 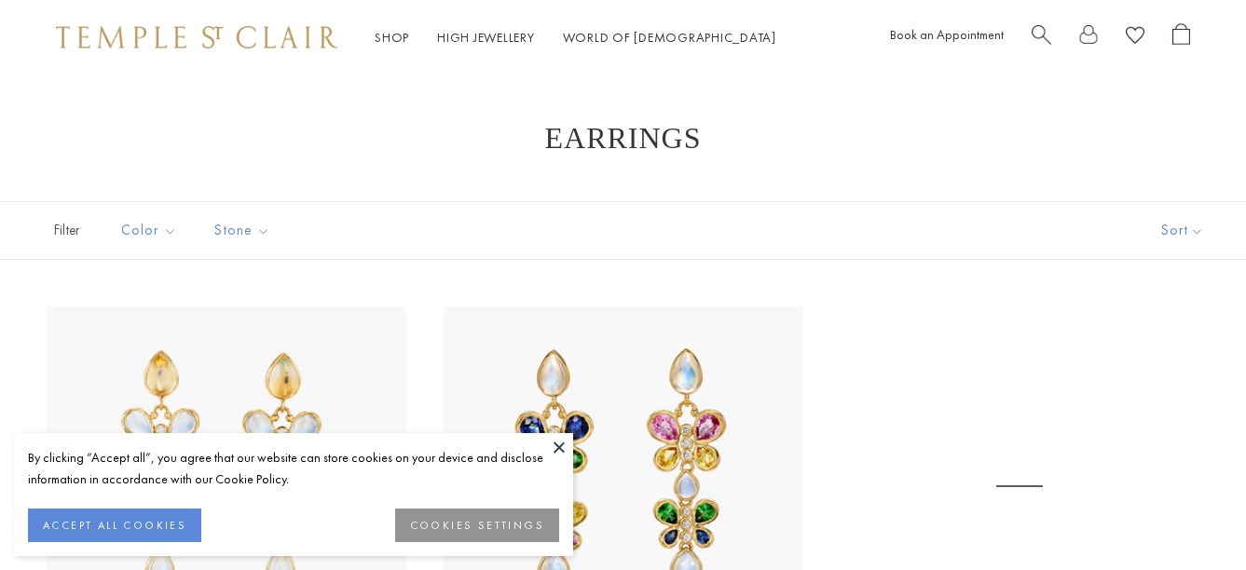 What do you see at coordinates (477, 526) in the screenshot?
I see `button: COOKIES SETTINGS` at bounding box center [477, 526].